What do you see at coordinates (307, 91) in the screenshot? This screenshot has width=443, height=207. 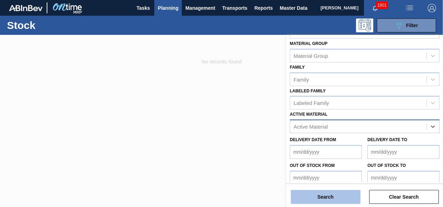 I see `label: Labeled Family` at bounding box center [307, 91].